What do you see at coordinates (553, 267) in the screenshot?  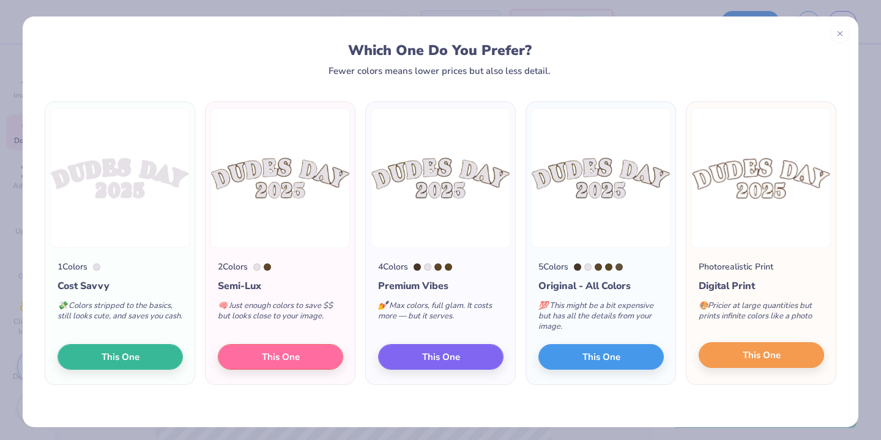 I see `div: 5 Colors` at bounding box center [553, 267].